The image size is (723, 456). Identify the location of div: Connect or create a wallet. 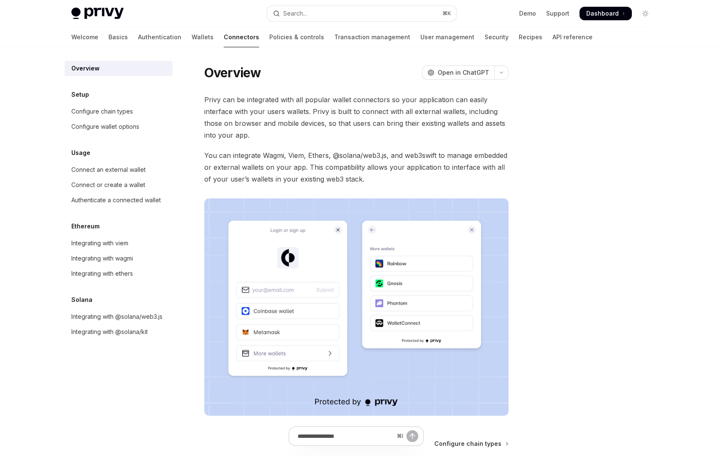
(108, 185).